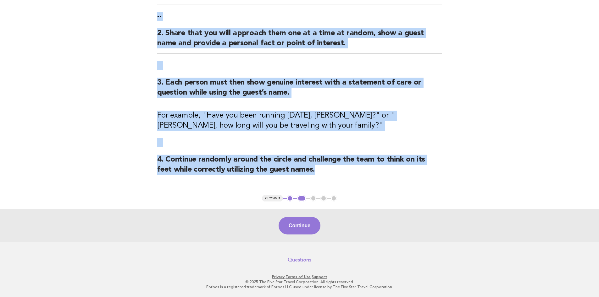 The width and height of the screenshot is (599, 297). What do you see at coordinates (278, 277) in the screenshot?
I see `a: Privacy` at bounding box center [278, 277].